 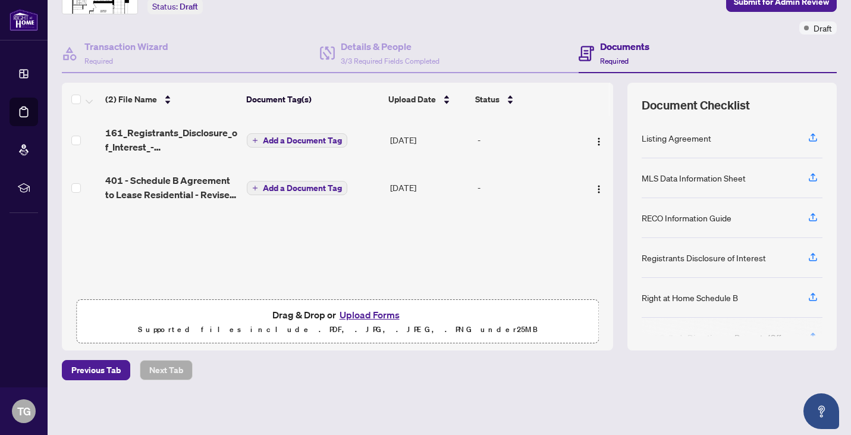 I want to click on img: logo, so click(x=24, y=20).